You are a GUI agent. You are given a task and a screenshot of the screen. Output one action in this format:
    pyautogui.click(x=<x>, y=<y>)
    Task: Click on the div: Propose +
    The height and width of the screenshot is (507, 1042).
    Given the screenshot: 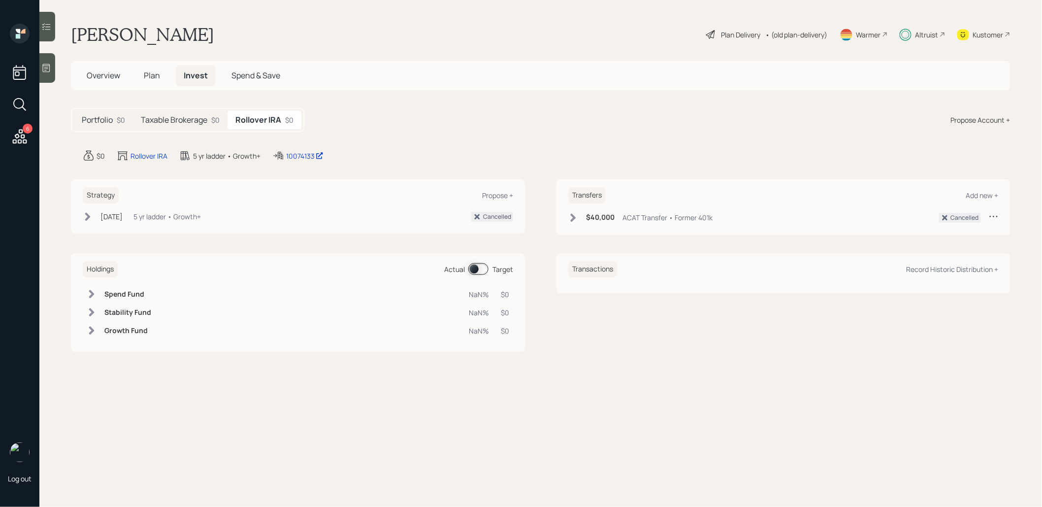 What is the action you would take?
    pyautogui.click(x=497, y=195)
    